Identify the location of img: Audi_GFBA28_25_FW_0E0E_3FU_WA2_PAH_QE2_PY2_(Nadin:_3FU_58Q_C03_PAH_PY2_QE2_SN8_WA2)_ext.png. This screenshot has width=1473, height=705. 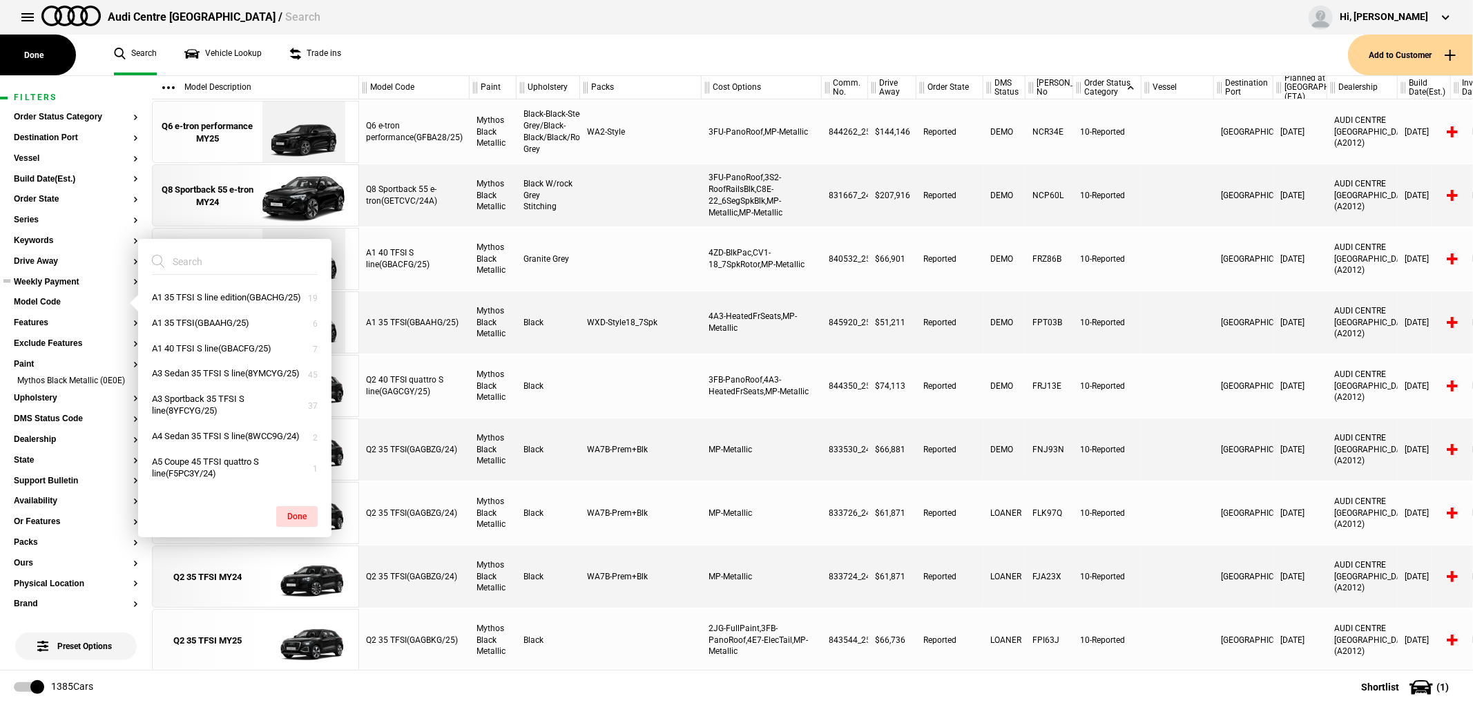
(303, 133).